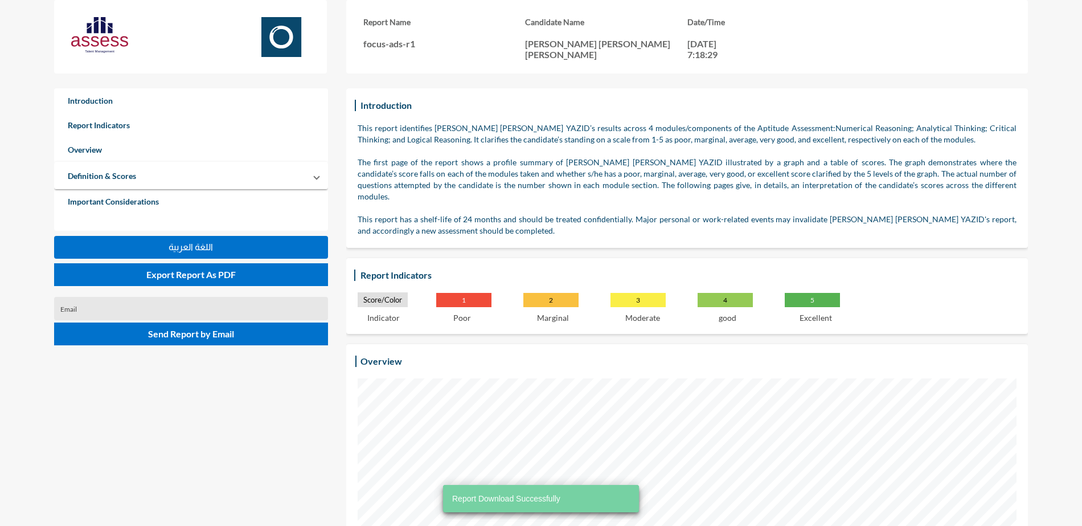 The height and width of the screenshot is (526, 1082). Describe the element at coordinates (191, 201) in the screenshot. I see `a: Important Considerations` at that location.